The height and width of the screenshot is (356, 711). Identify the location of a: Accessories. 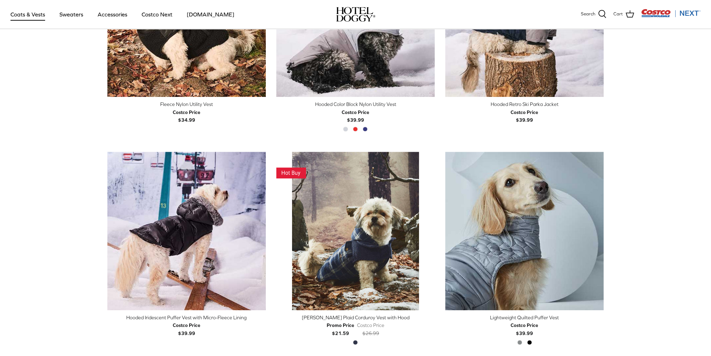
(112, 14).